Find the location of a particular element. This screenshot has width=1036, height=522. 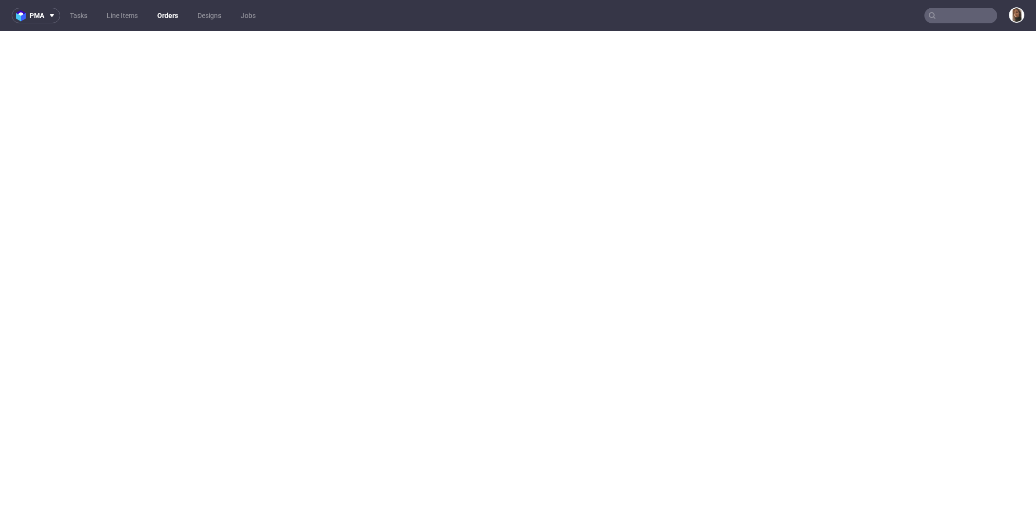

a: Designs is located at coordinates (209, 16).